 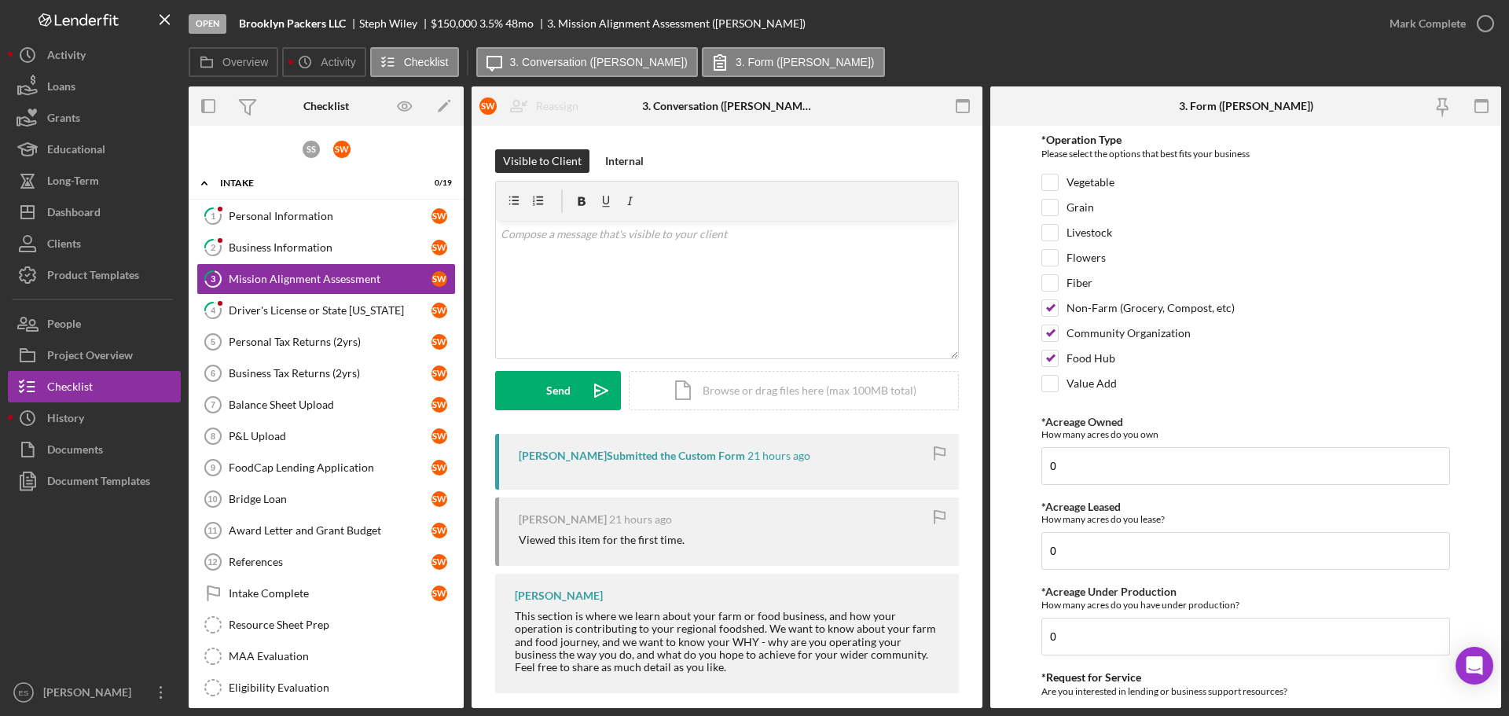 I want to click on label: Checklist, so click(x=426, y=62).